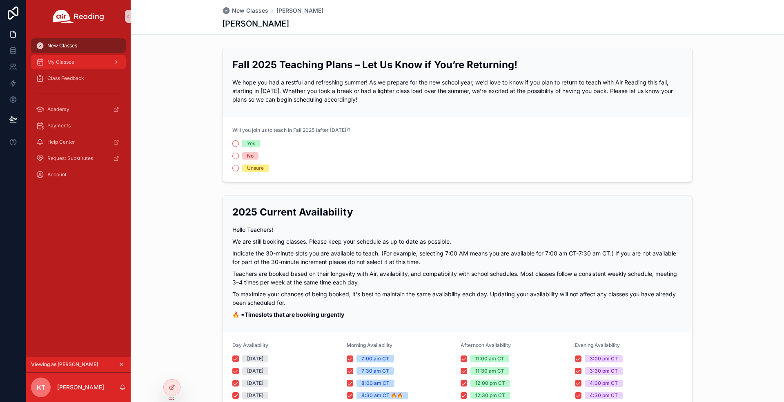  Describe the element at coordinates (603, 383) in the screenshot. I see `div: 4:00 pm CT` at that location.